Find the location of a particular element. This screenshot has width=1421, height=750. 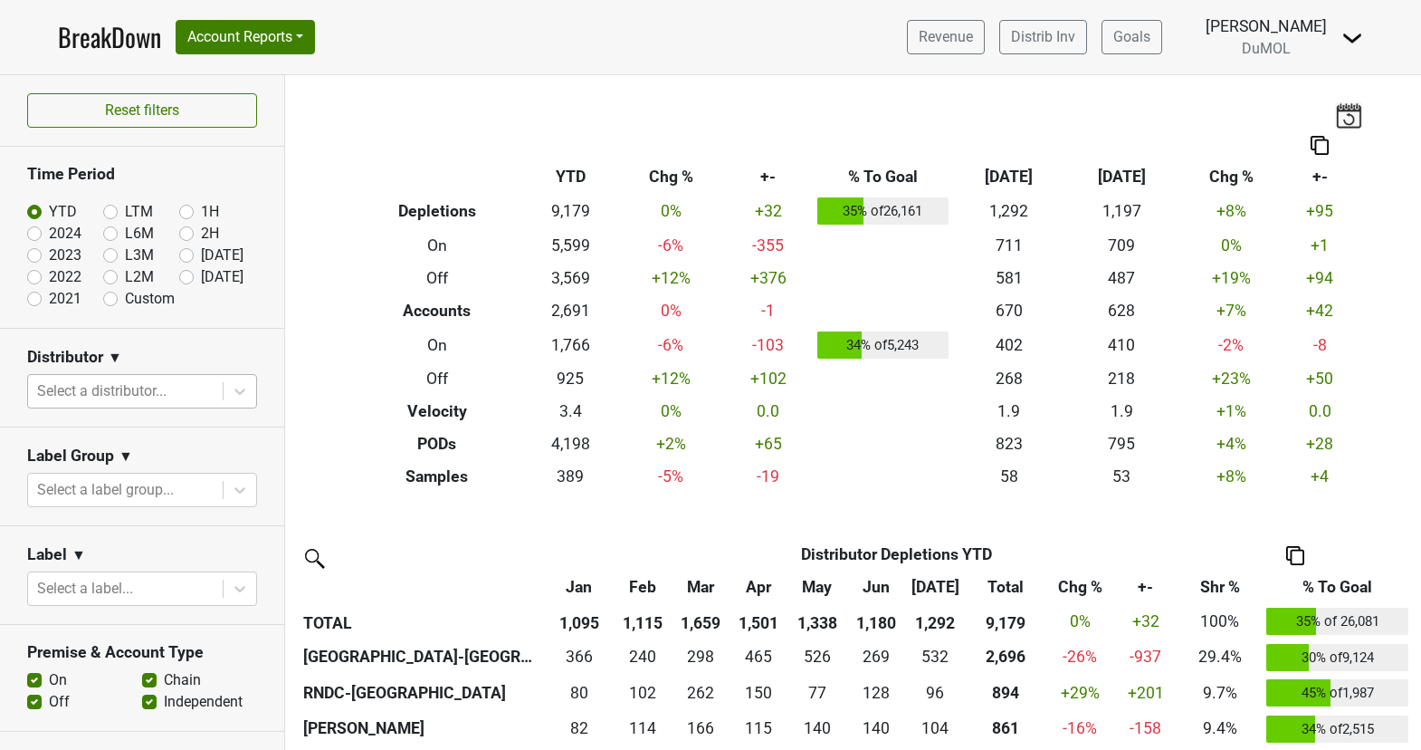

td: +376 is located at coordinates (769, 278).